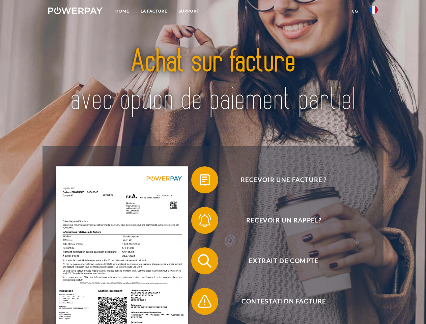  Describe the element at coordinates (284, 220) in the screenshot. I see `span: Recevoir un rappel?` at that location.